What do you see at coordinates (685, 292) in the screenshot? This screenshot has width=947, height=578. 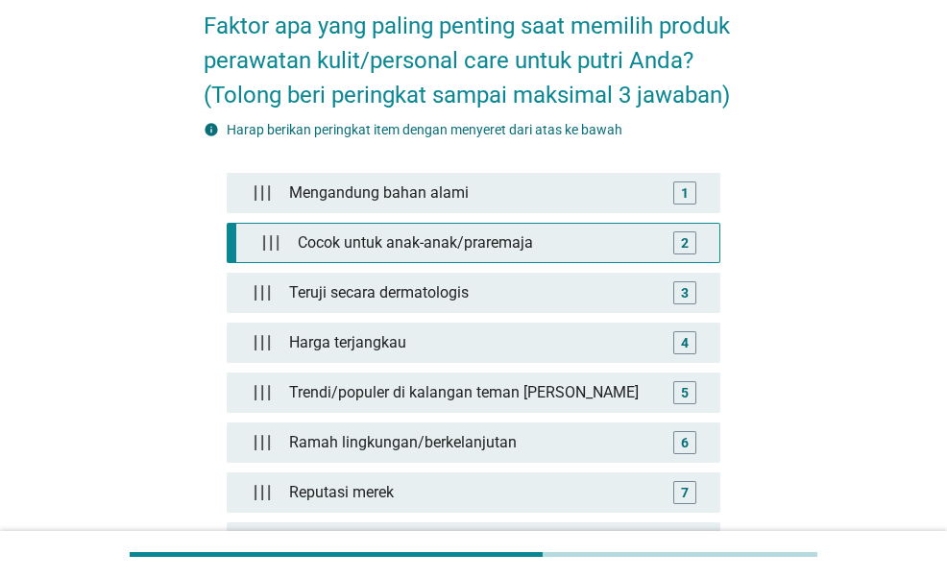 I see `div: 3` at bounding box center [685, 292].